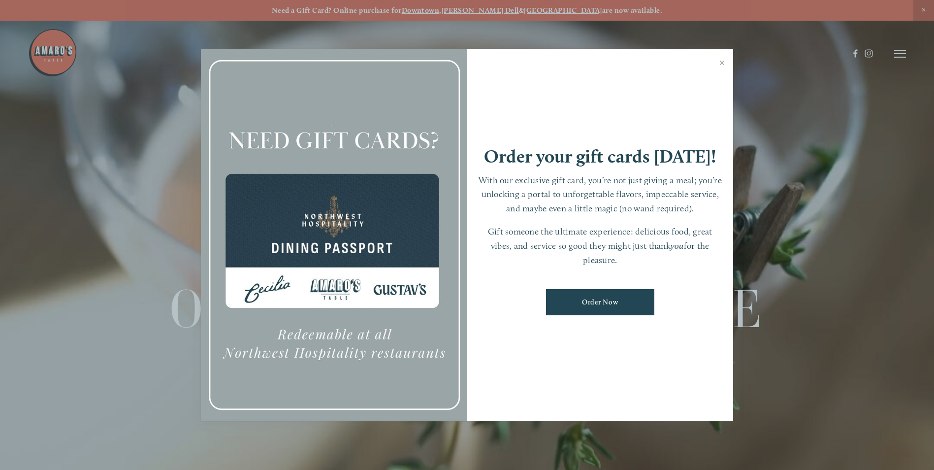  I want to click on em: you, so click(677, 245).